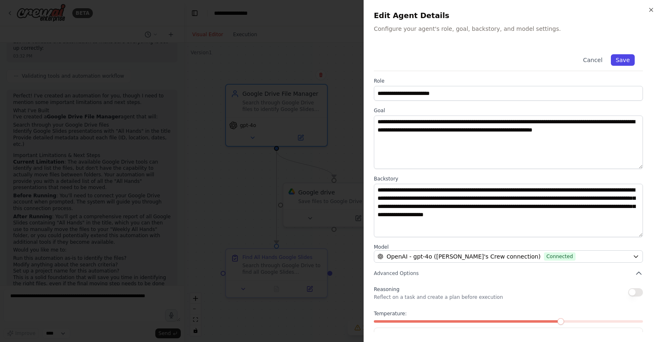 The width and height of the screenshot is (661, 342). I want to click on button: Cancel, so click(592, 60).